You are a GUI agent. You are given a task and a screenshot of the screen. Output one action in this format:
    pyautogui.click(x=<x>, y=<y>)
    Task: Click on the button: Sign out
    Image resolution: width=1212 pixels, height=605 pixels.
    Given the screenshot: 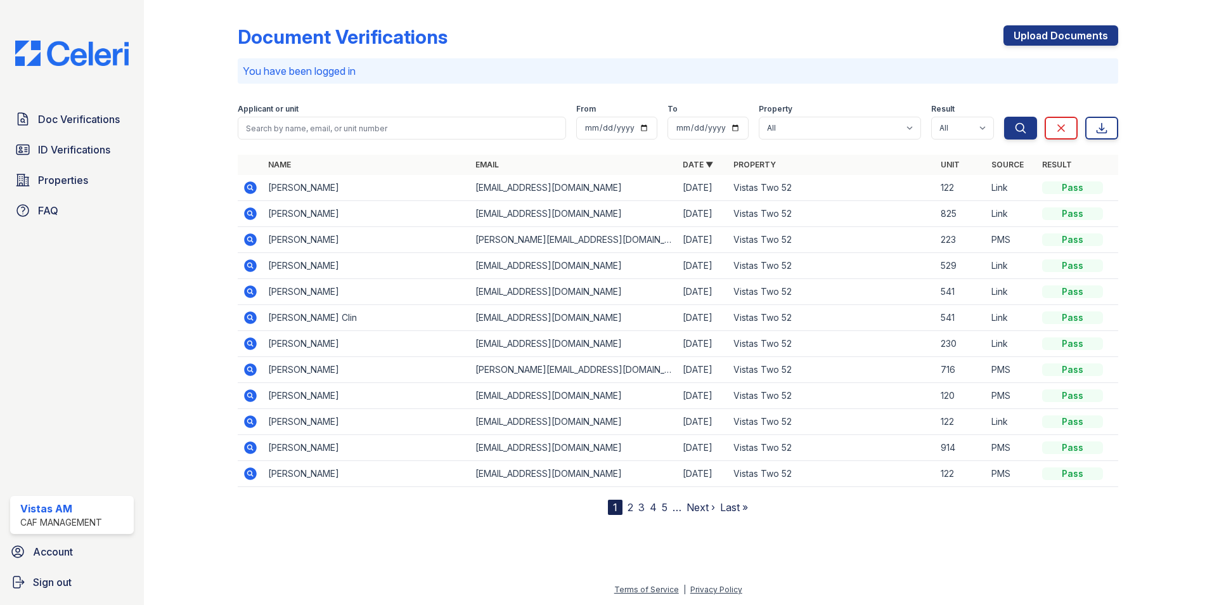 What is the action you would take?
    pyautogui.click(x=72, y=582)
    